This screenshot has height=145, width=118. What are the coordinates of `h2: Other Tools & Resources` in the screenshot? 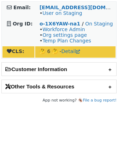 It's located at (59, 86).